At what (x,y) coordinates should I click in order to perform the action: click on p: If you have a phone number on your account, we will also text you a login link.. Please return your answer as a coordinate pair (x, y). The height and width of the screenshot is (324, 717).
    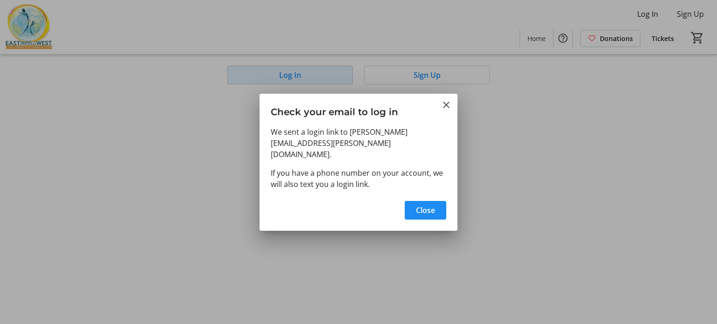
    Looking at the image, I should click on (358, 179).